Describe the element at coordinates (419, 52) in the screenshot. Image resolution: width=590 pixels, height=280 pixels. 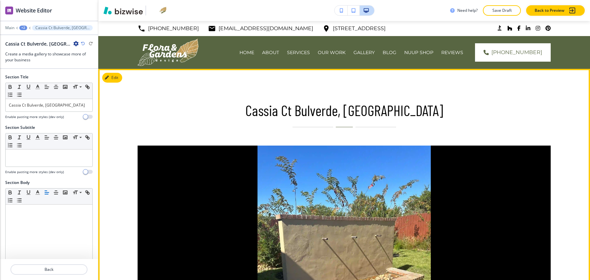
I see `p: NUUP SHOP` at that location.